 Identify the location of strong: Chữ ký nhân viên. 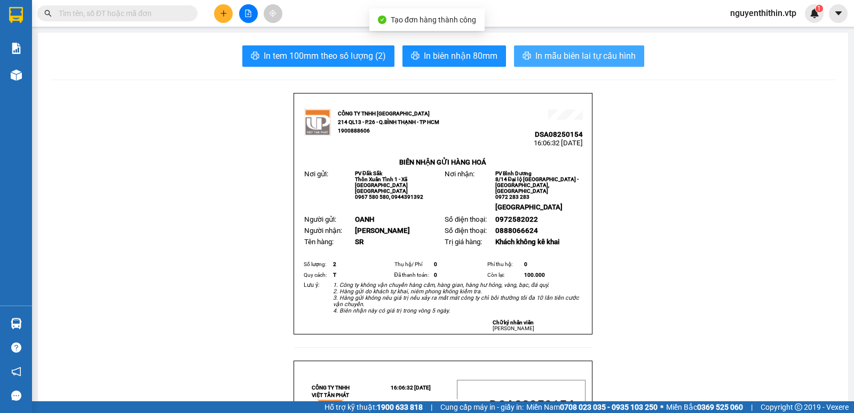
(513, 322).